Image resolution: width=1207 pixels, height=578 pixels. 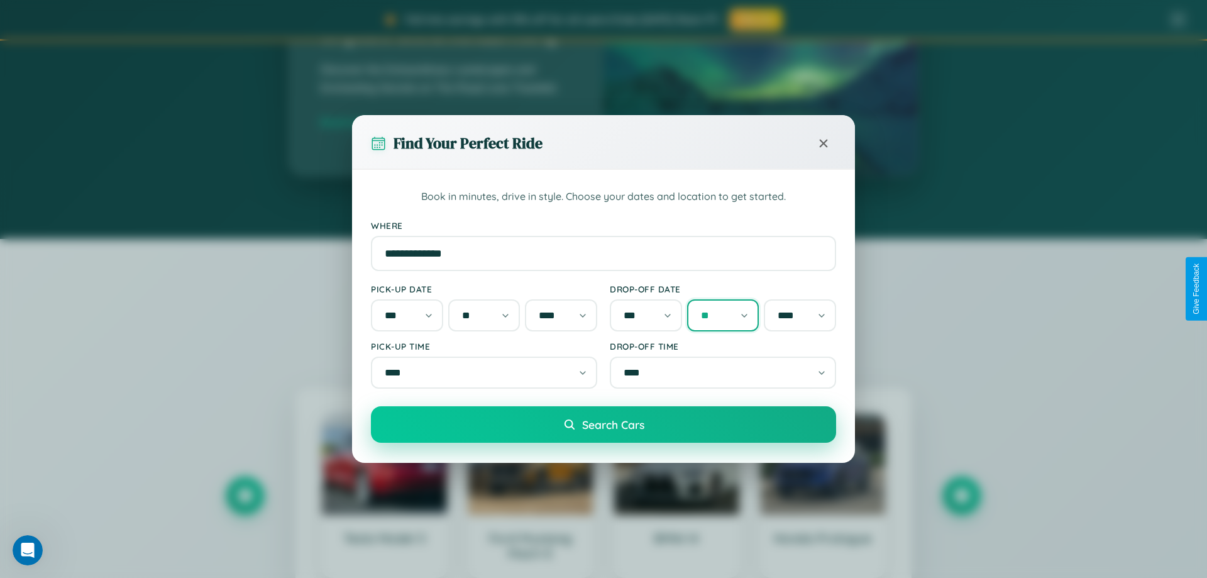 What do you see at coordinates (468, 143) in the screenshot?
I see `h3: Find Your Perfect Ride` at bounding box center [468, 143].